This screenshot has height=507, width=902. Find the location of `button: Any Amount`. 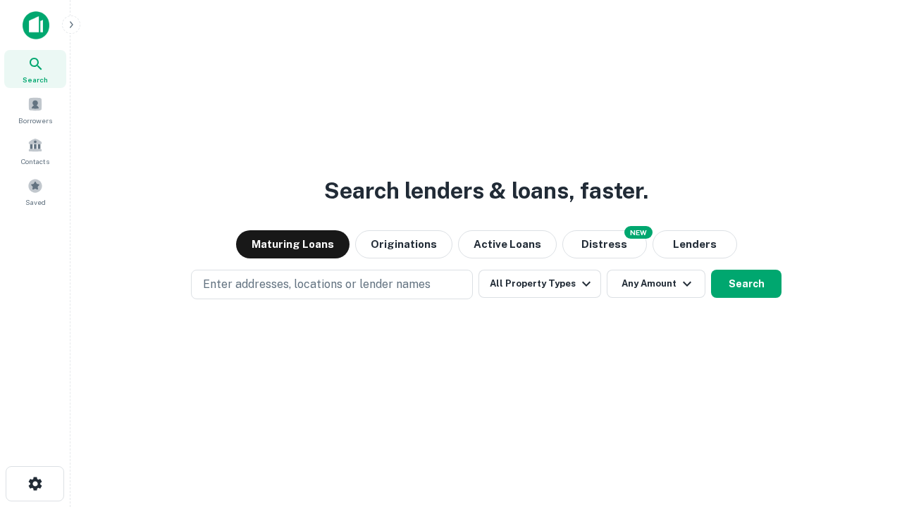

button: Any Amount is located at coordinates (656, 284).